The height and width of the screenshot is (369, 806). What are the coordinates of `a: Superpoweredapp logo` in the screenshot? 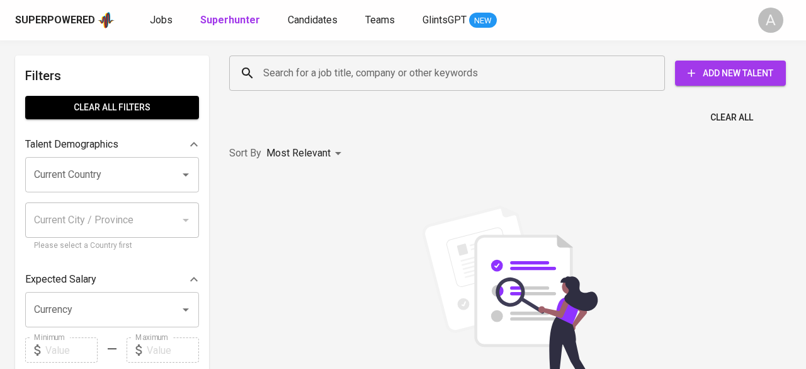 It's located at (65, 20).